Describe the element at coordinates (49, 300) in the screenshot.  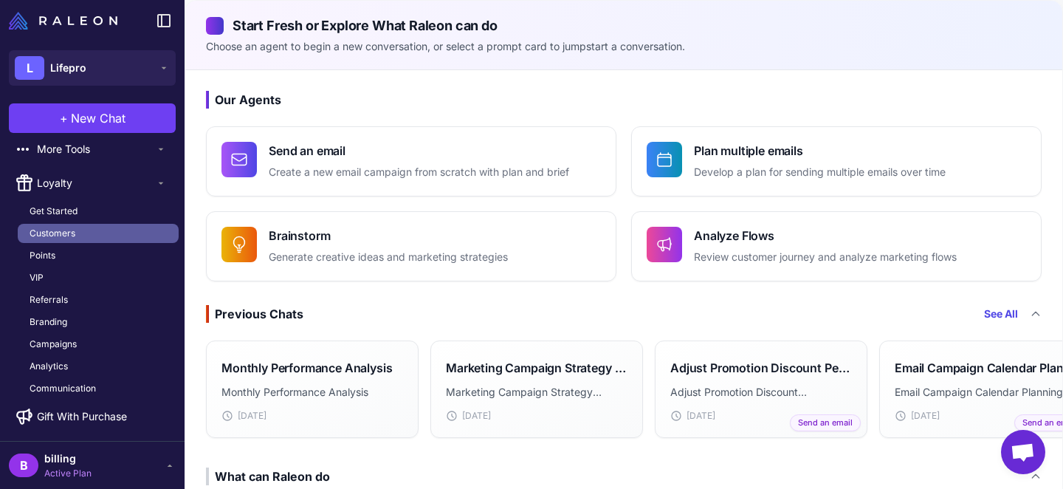
I see `span: Referrals` at that location.